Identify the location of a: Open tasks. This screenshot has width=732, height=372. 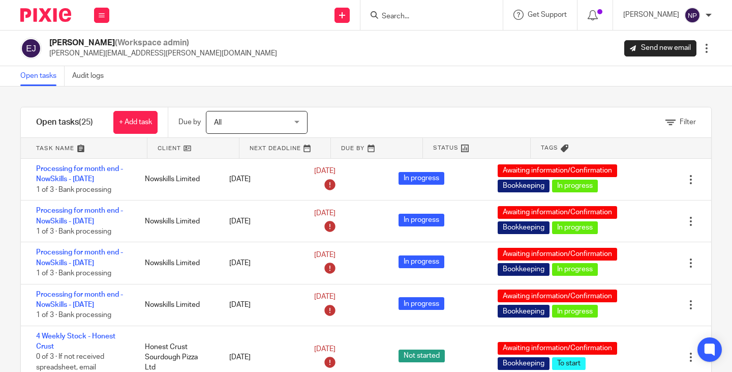
(42, 76).